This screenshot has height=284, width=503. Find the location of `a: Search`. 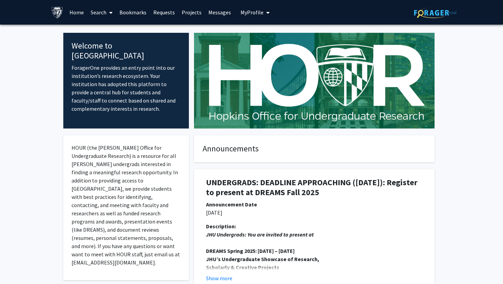

a: Search is located at coordinates (102, 12).